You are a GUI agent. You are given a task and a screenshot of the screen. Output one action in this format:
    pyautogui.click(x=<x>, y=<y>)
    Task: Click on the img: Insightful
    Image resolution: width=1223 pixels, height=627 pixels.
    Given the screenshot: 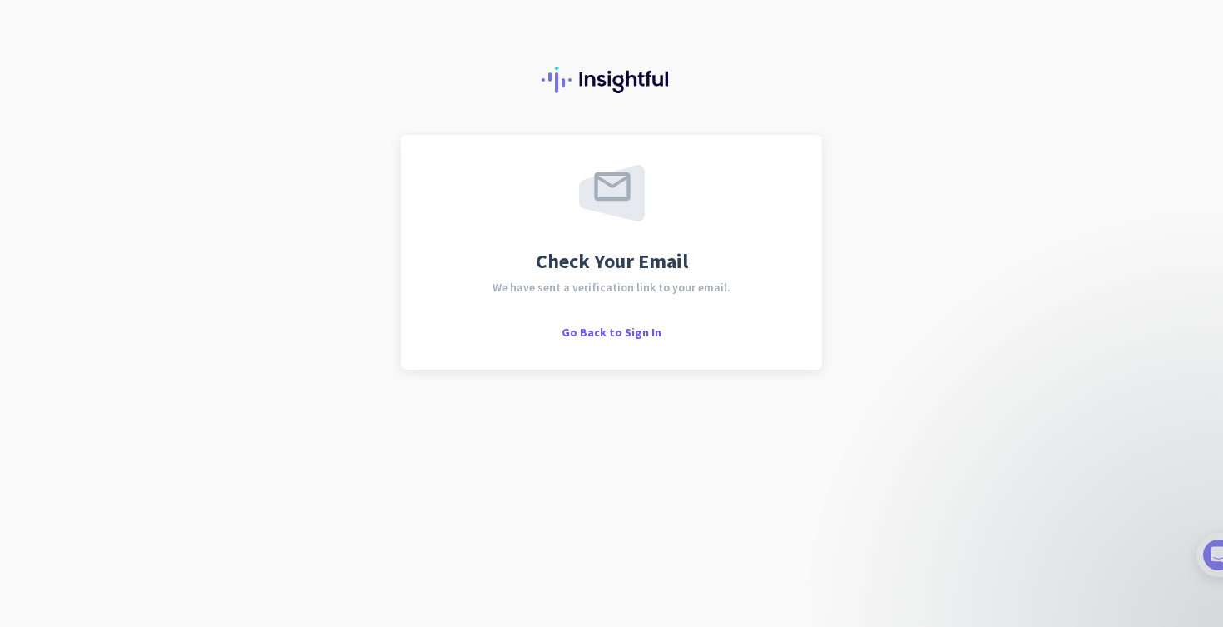 What is the action you would take?
    pyautogui.click(x=612, y=80)
    